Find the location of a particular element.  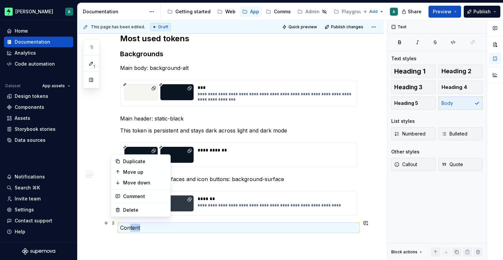

span: Bulleted is located at coordinates (454, 134).